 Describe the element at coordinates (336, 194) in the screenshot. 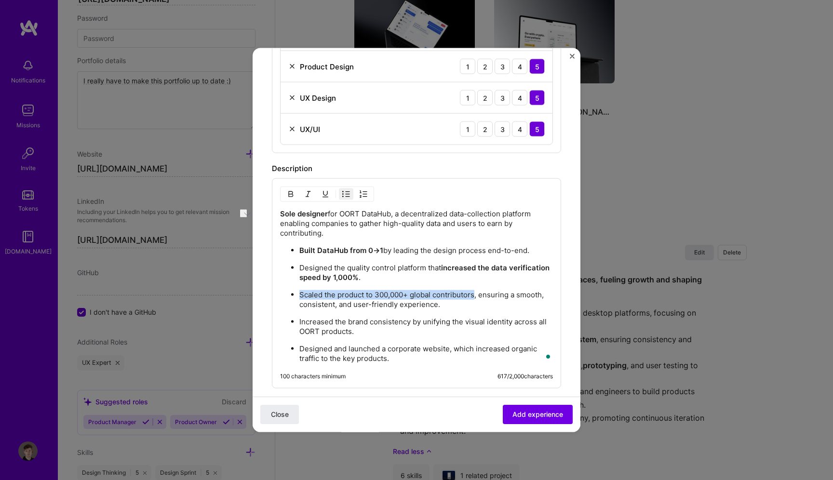

I see `img: Divider` at that location.